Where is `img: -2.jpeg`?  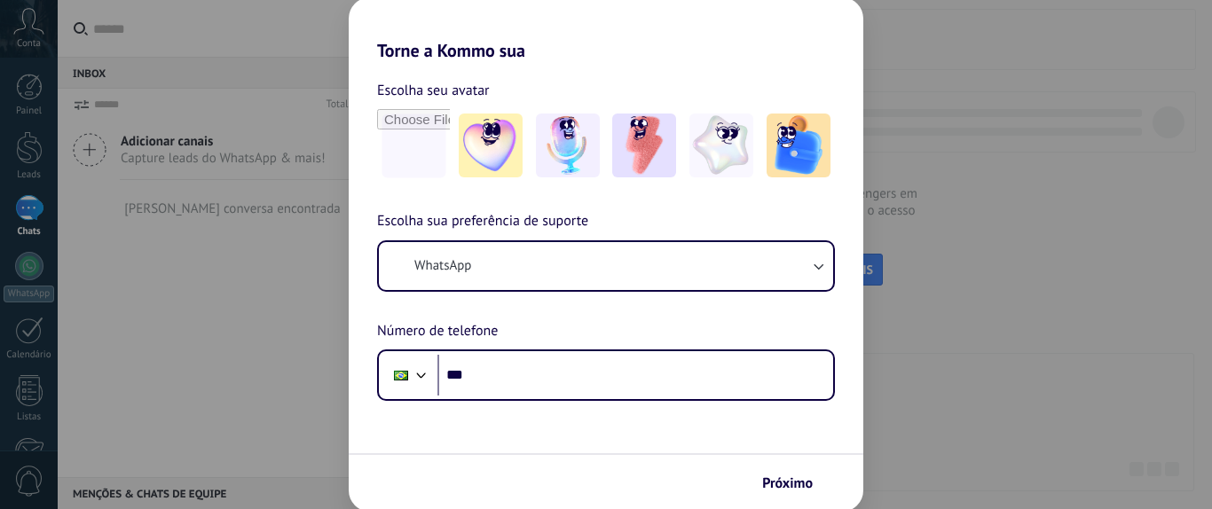 img: -2.jpeg is located at coordinates (568, 146).